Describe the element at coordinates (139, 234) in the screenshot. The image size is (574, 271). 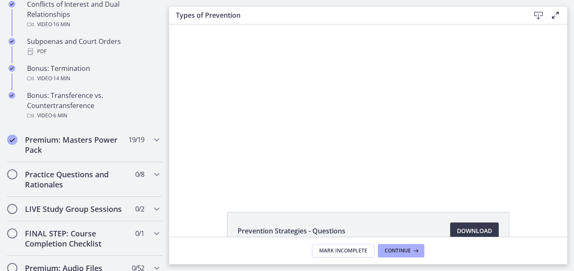
I see `span: 0 / 1` at that location.